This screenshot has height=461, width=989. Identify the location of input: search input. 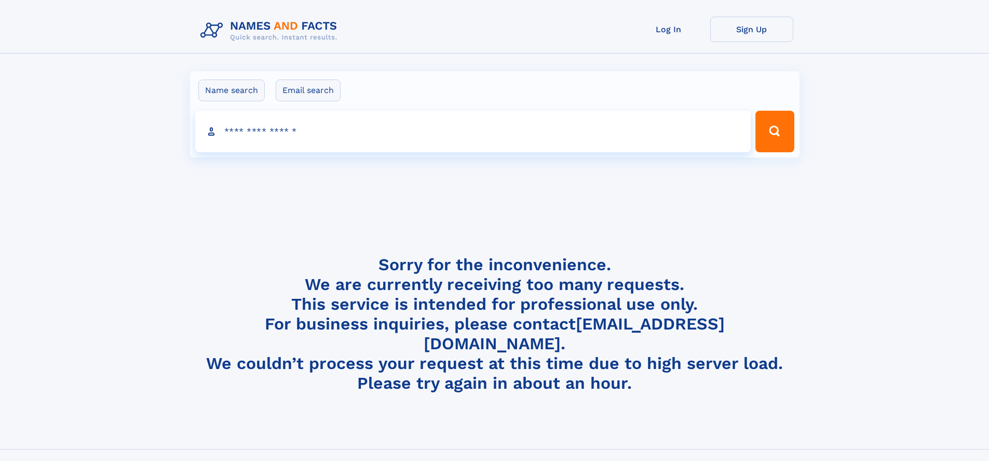
(473, 131).